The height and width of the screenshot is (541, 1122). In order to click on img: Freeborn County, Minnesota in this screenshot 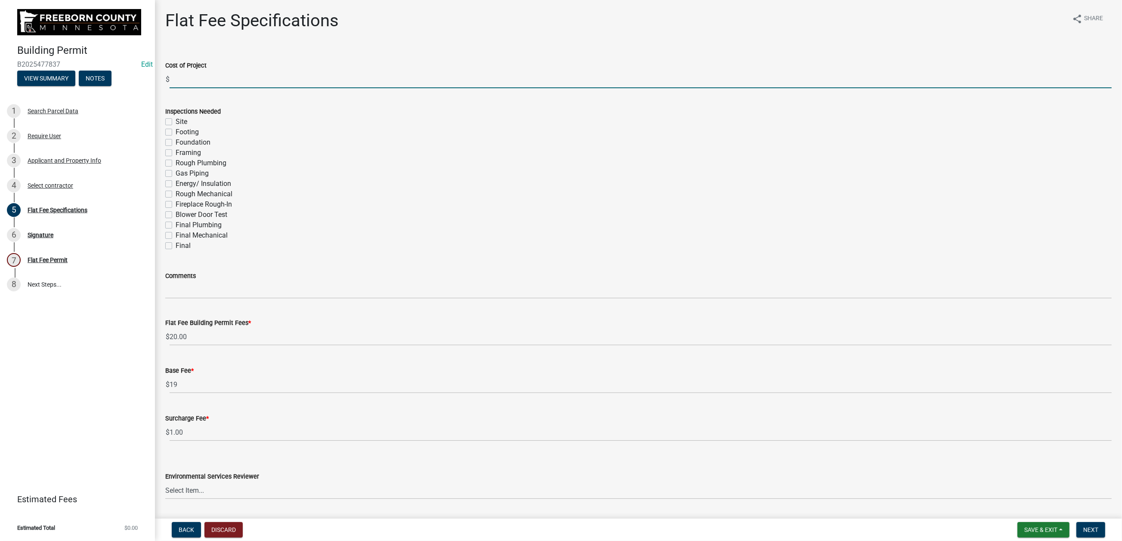, I will do `click(79, 22)`.